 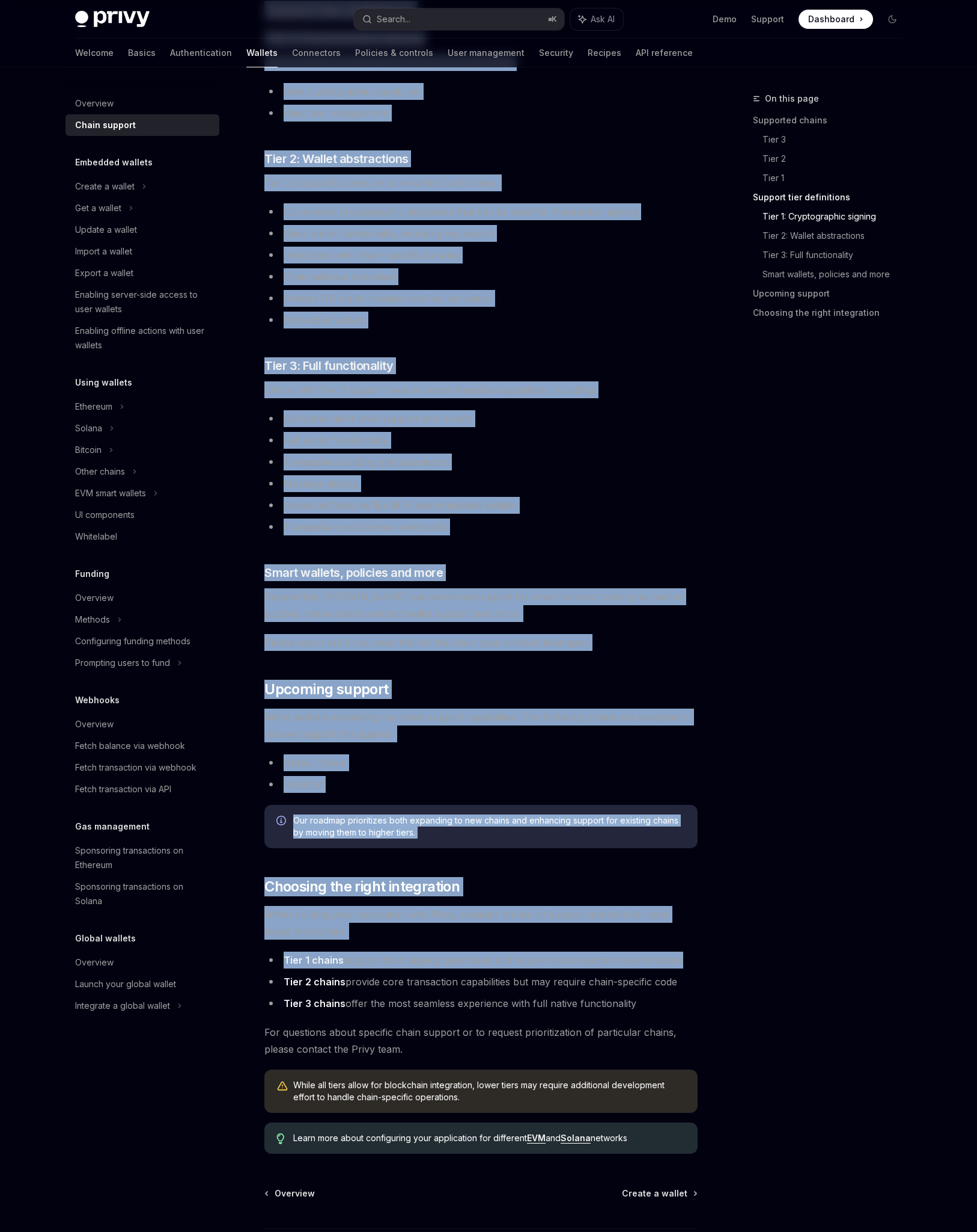 What do you see at coordinates (122, 1006) in the screenshot?
I see `div: Integrate a global wallet` at bounding box center [122, 1006].